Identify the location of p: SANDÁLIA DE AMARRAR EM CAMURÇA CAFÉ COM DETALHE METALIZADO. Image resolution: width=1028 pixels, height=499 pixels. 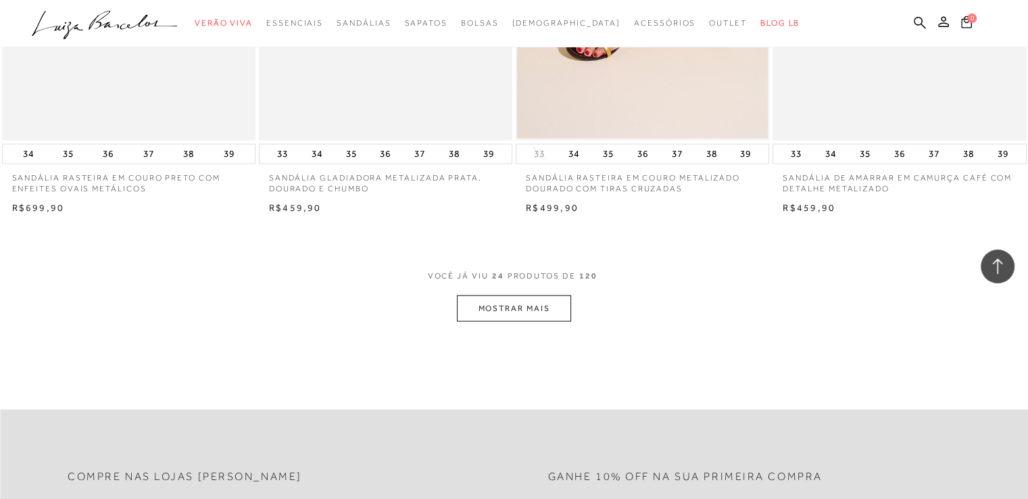
(899, 180).